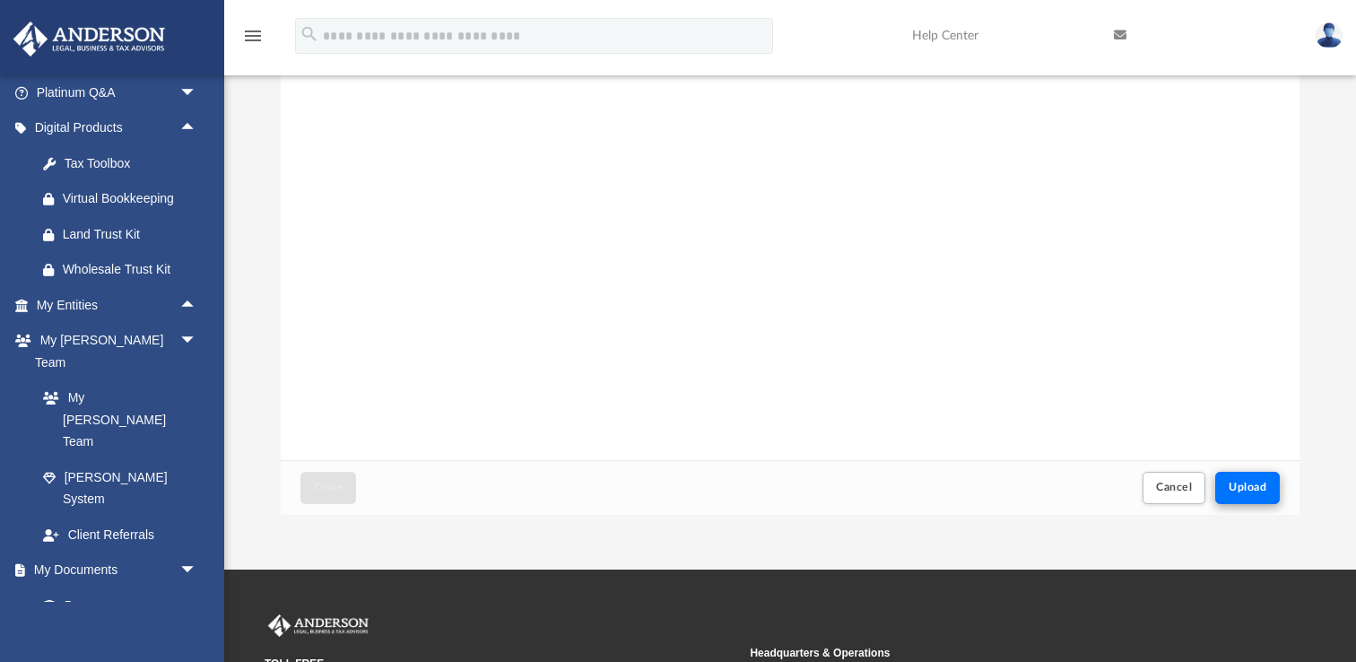 Image resolution: width=1356 pixels, height=662 pixels. What do you see at coordinates (125, 163) in the screenshot?
I see `a: Tax Toolbox` at bounding box center [125, 163].